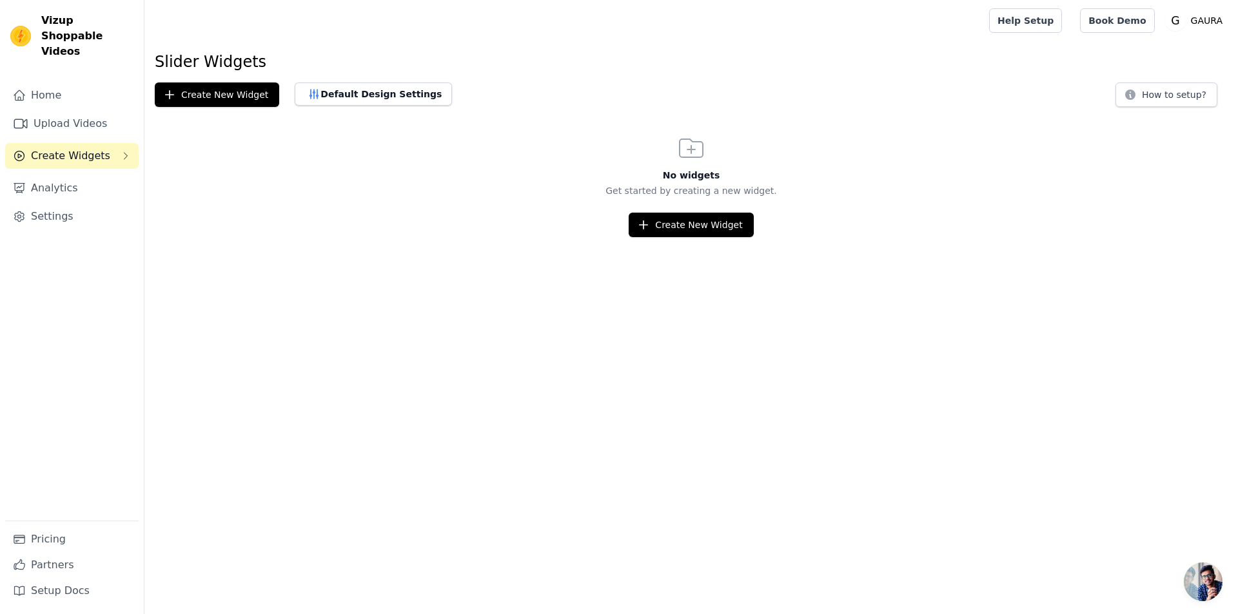 Image resolution: width=1238 pixels, height=614 pixels. I want to click on button: Create Widgets, so click(72, 156).